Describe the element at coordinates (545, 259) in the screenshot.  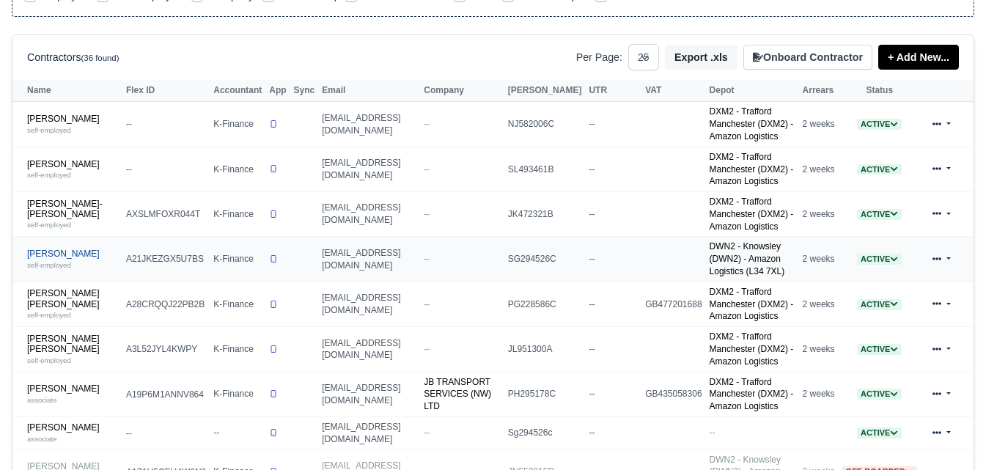
I see `td: SG294526C` at that location.